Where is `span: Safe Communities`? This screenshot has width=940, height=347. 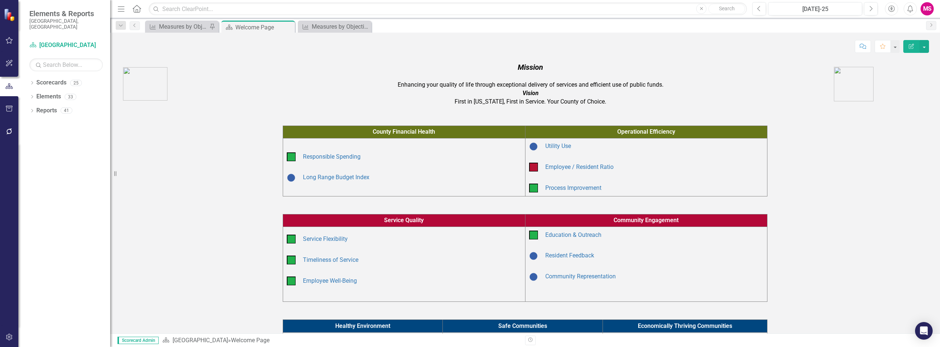
span: Safe Communities is located at coordinates (523, 326).